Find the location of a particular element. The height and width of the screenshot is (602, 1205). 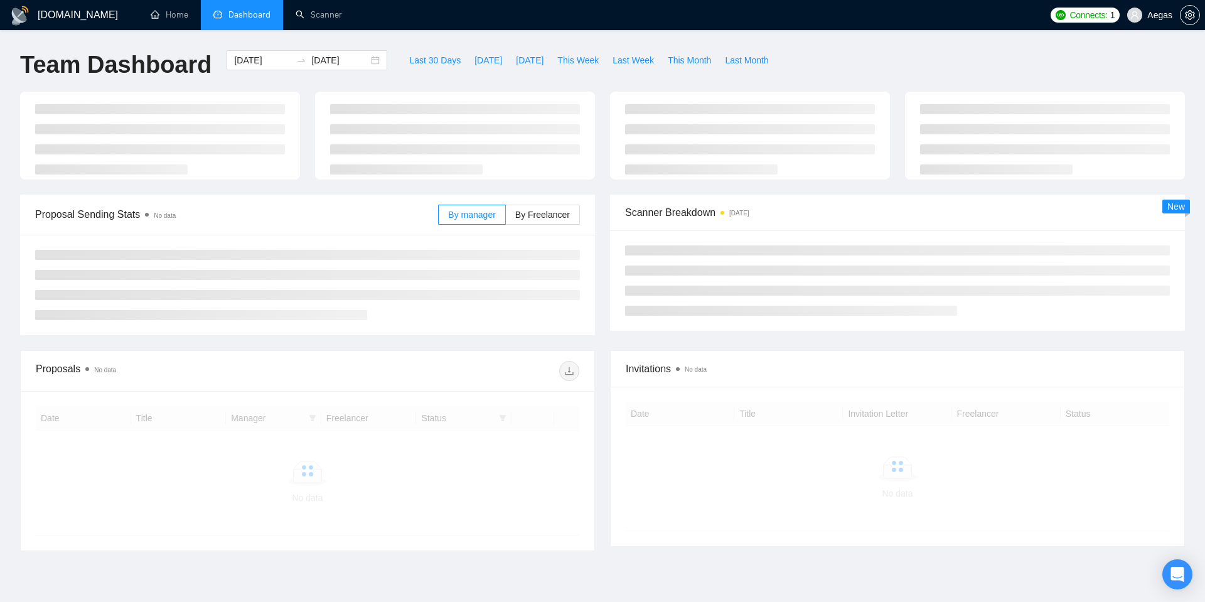

span: This Week is located at coordinates (578, 60).